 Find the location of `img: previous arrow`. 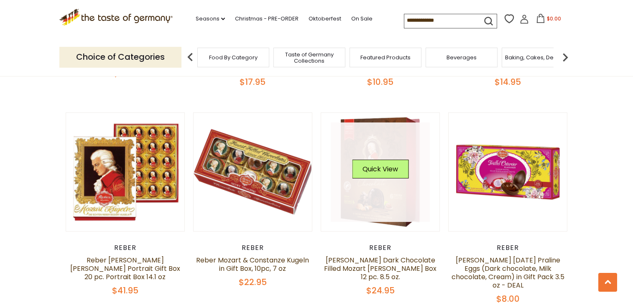

img: previous arrow is located at coordinates (190, 57).